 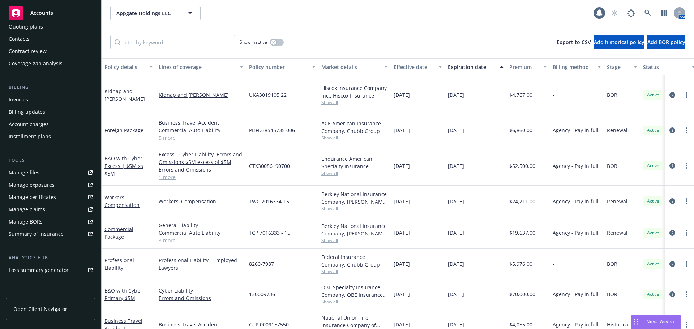 What do you see at coordinates (523, 294) in the screenshot?
I see `span: $70,000.00` at bounding box center [523, 294].